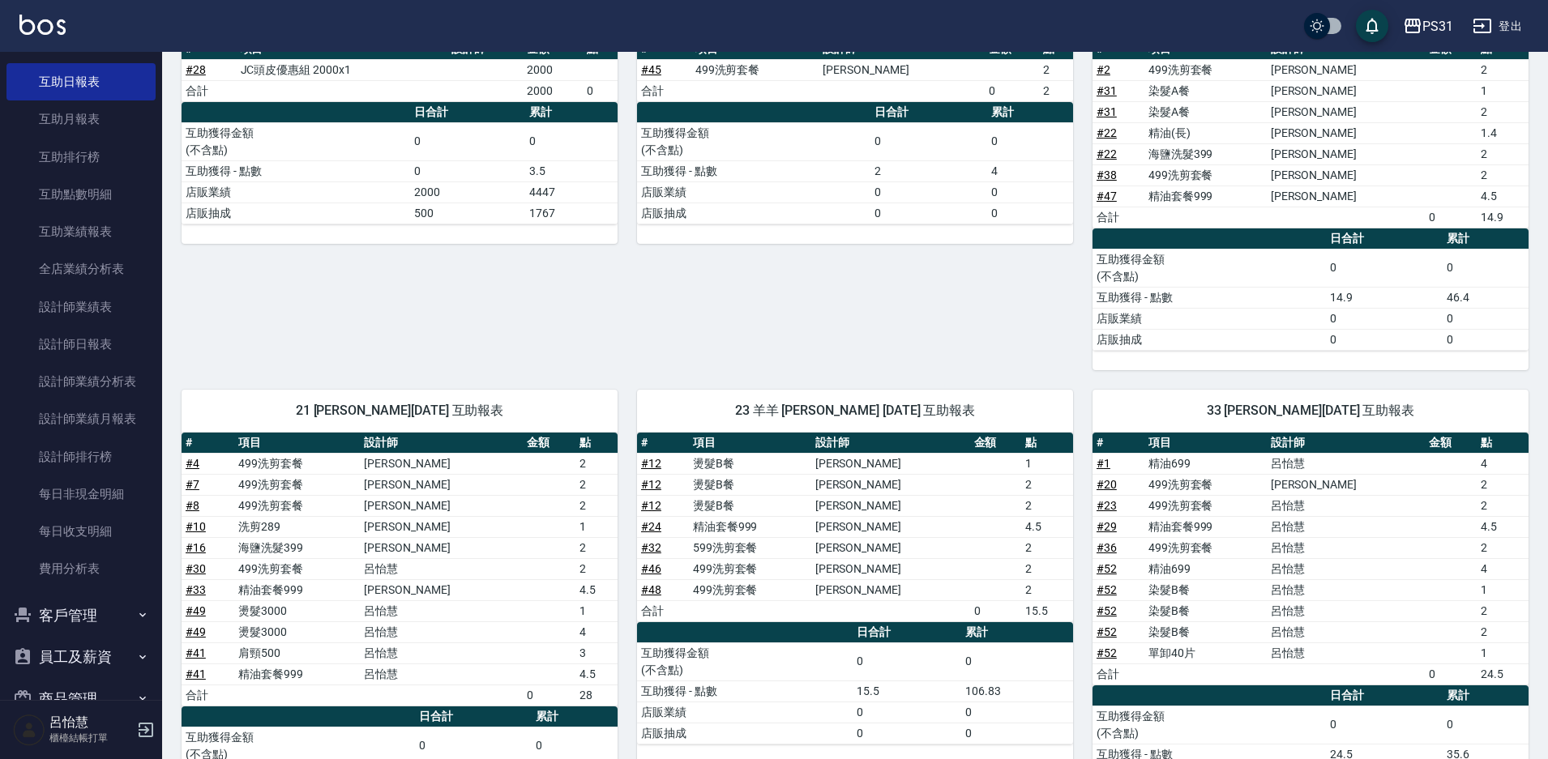  I want to click on a: 設計師業績表, so click(81, 307).